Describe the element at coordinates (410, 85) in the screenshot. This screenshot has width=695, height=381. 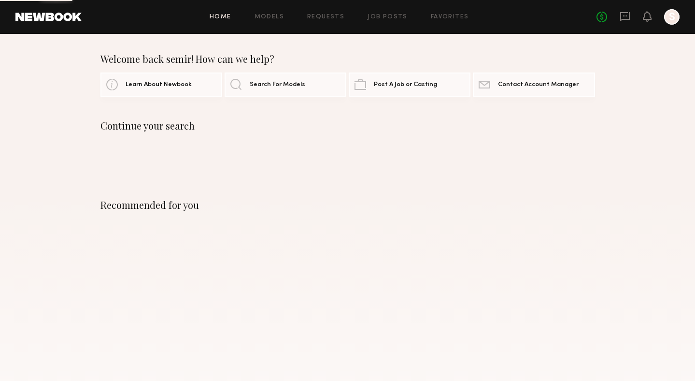
I see `a: Post A Job or Casting` at that location.